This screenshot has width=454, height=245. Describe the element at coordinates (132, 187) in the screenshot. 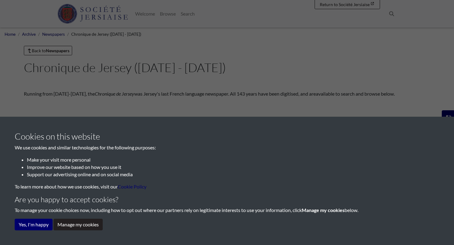

I see `a: learn more about cookies` at that location.